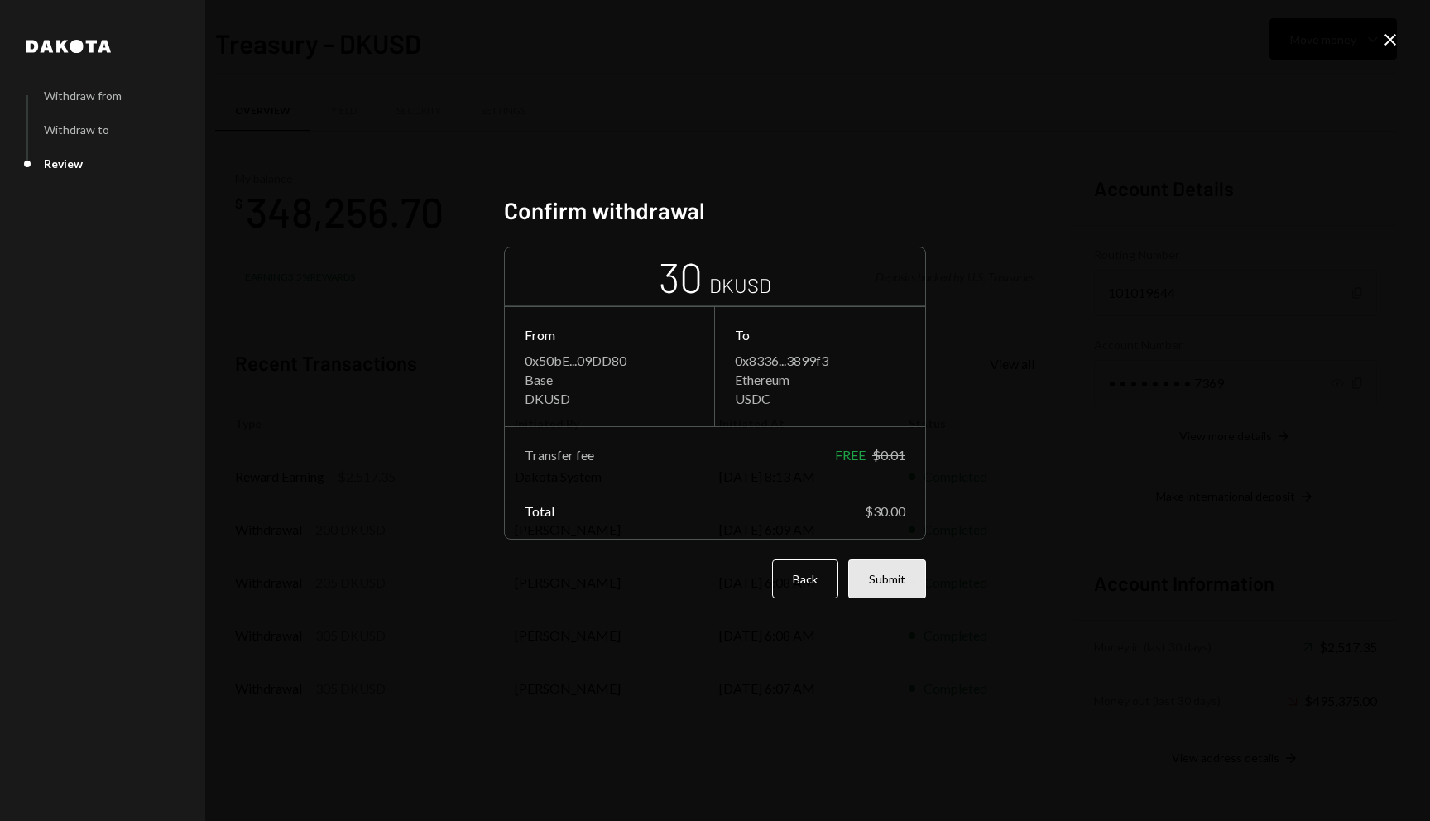  I want to click on button: Submit, so click(887, 578).